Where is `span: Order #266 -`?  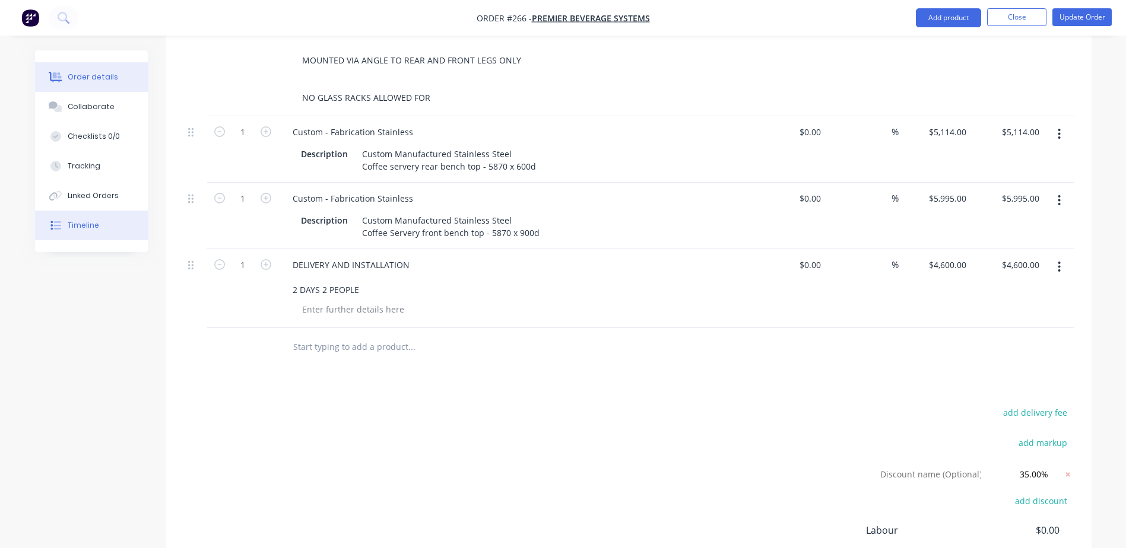 span: Order #266 - is located at coordinates (504, 18).